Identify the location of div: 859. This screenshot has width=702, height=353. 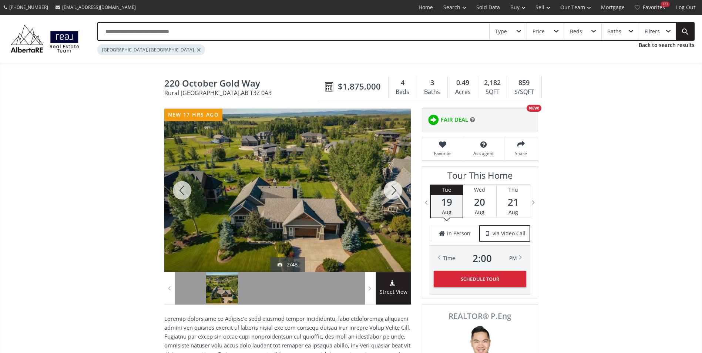
(524, 83).